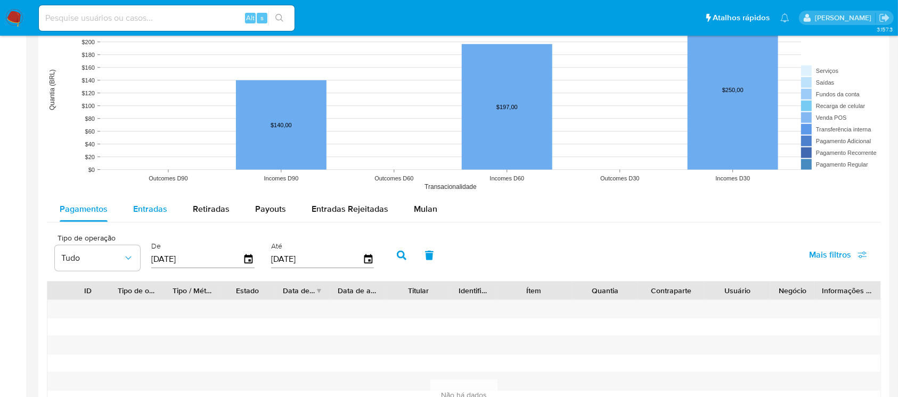 The height and width of the screenshot is (397, 898). I want to click on button: search-icon, so click(279, 18).